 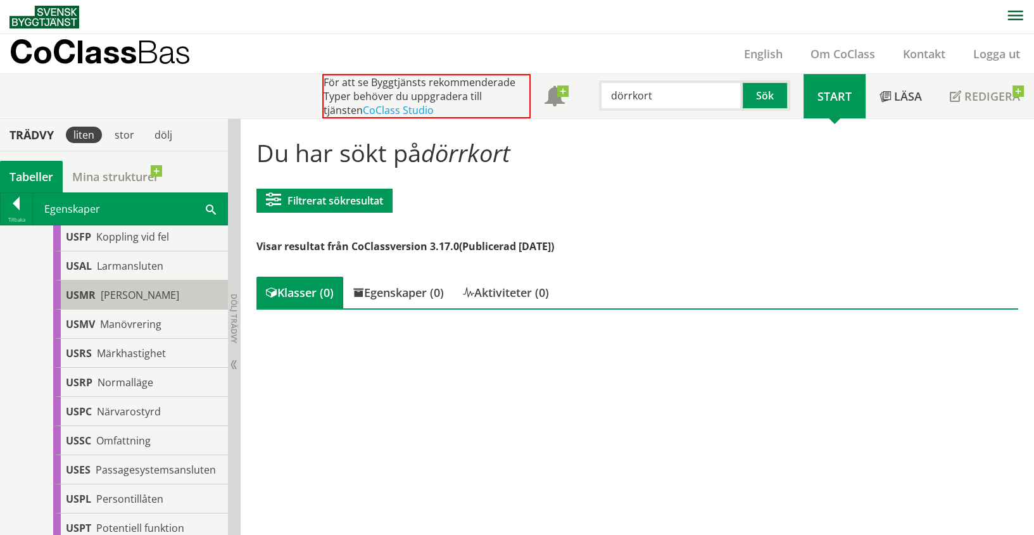 What do you see at coordinates (79, 266) in the screenshot?
I see `span: USAL` at bounding box center [79, 266].